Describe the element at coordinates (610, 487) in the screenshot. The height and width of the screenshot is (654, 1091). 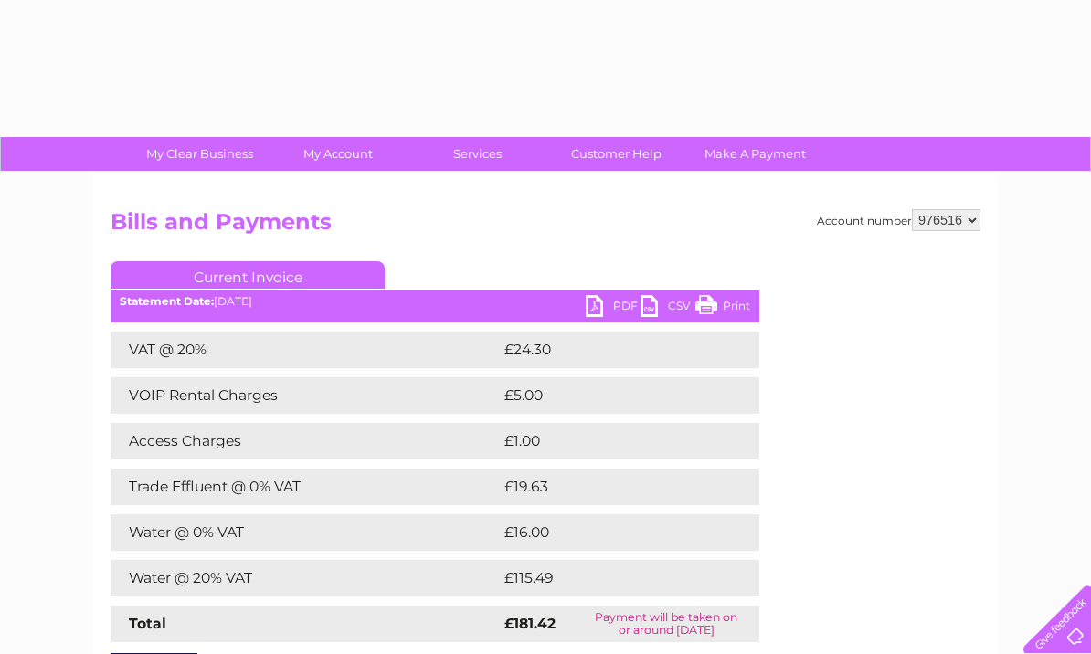
I see `td: £19.63` at that location.